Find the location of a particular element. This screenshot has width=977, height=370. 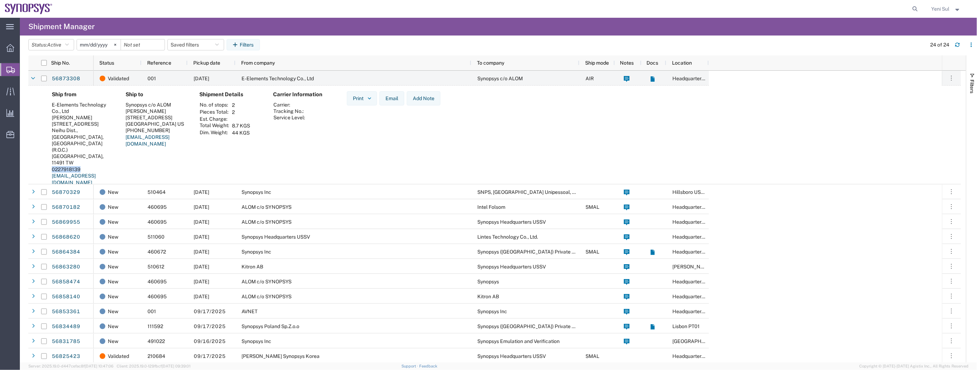

span: 511060 is located at coordinates (156, 237).